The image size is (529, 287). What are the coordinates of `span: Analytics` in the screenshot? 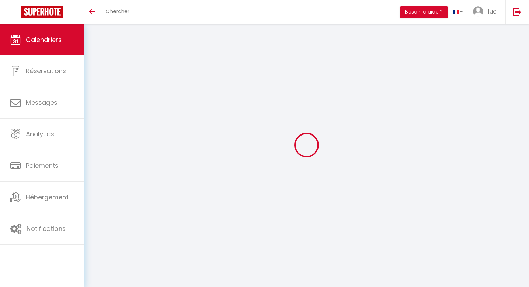 It's located at (40, 134).